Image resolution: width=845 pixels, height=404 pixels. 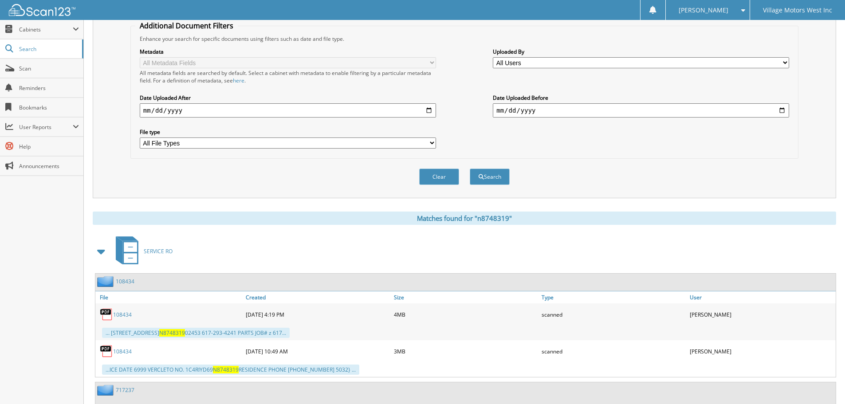 What do you see at coordinates (613, 297) in the screenshot?
I see `a: Type` at bounding box center [613, 297].